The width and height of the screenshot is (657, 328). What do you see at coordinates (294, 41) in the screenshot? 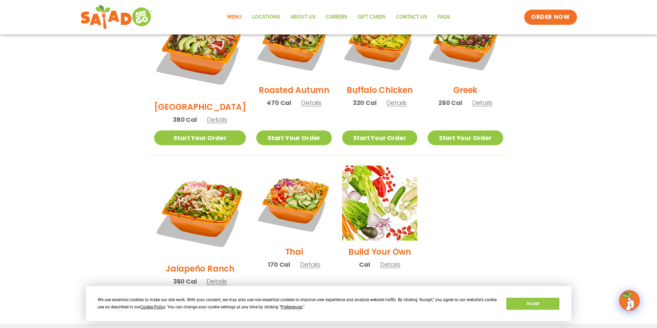
I see `img: Product photo for Roasted Autumn Salad` at bounding box center [294, 41].